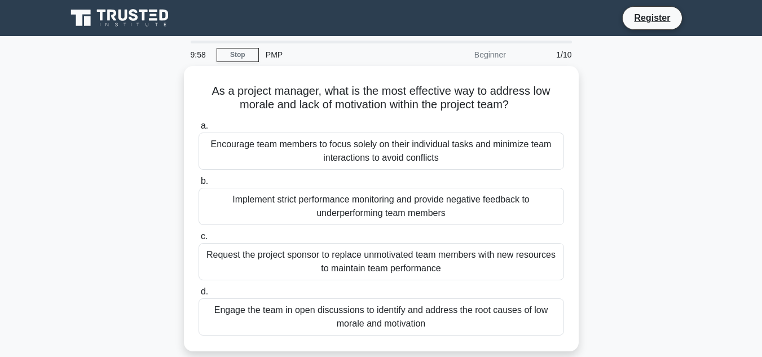  What do you see at coordinates (204, 291) in the screenshot?
I see `span: d.` at bounding box center [204, 291].